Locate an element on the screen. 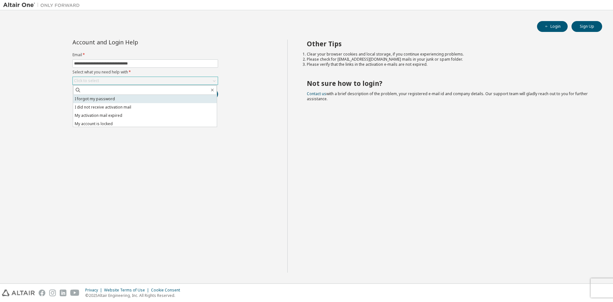 Image resolution: width=613 pixels, height=302 pixels. div: Website Terms of Use is located at coordinates (127, 290).